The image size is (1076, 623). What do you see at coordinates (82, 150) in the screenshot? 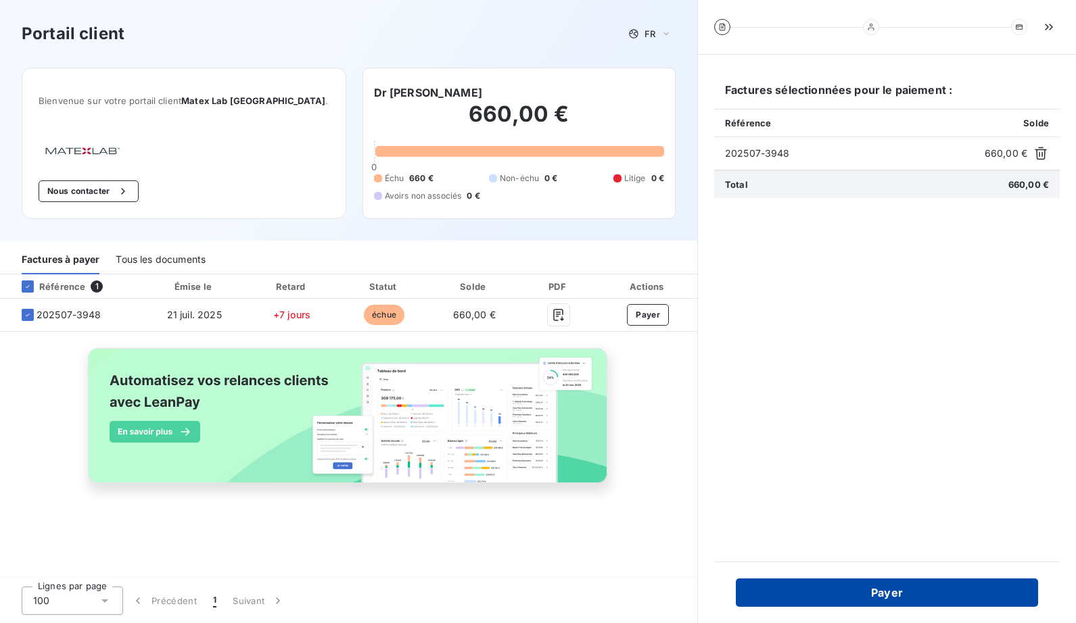
I see `img: Company logo` at bounding box center [82, 150].